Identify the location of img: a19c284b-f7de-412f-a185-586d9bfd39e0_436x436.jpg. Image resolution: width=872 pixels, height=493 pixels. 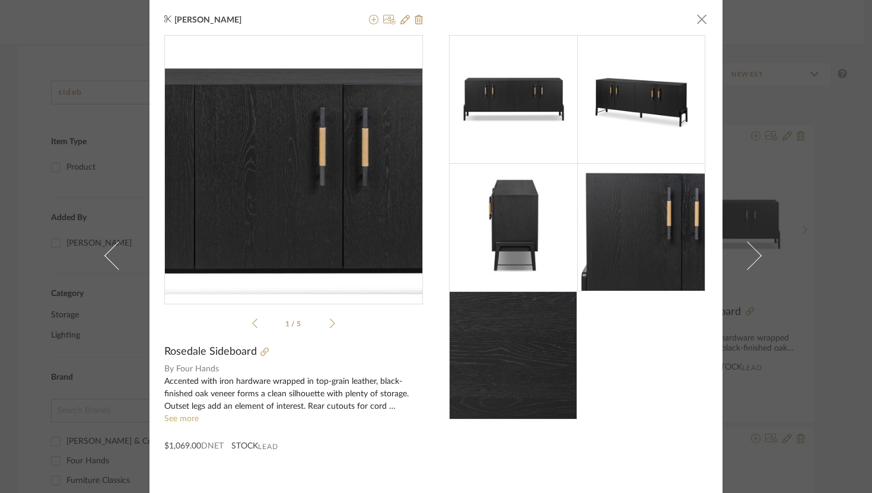
(294, 165).